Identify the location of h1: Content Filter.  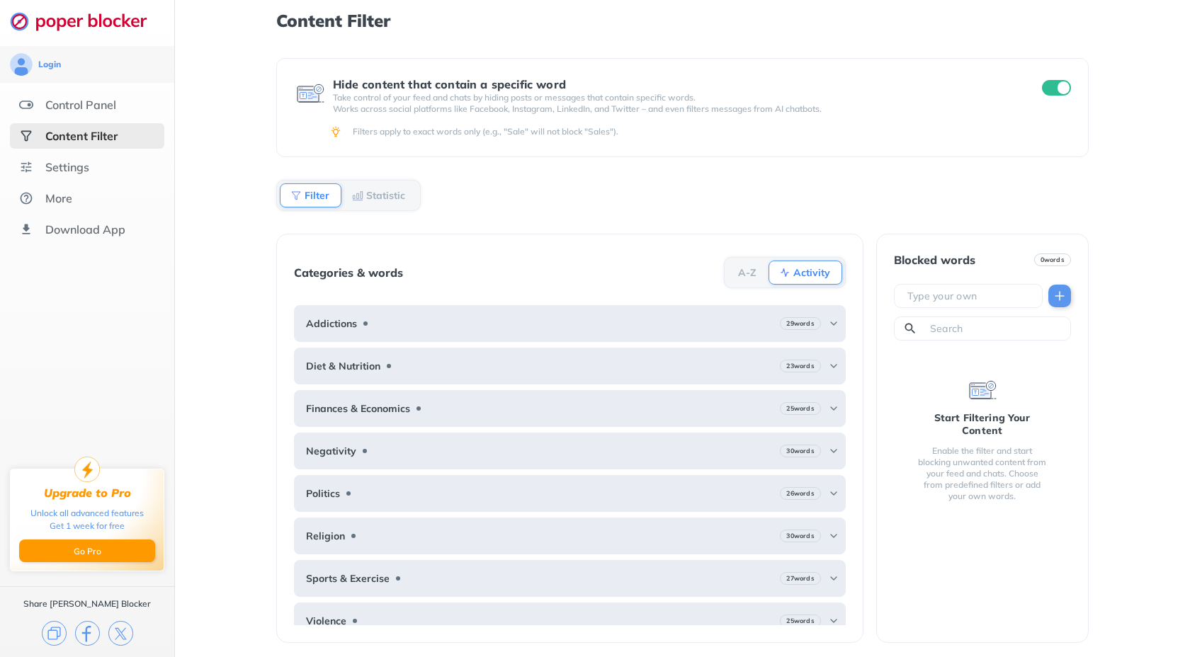
(682, 21).